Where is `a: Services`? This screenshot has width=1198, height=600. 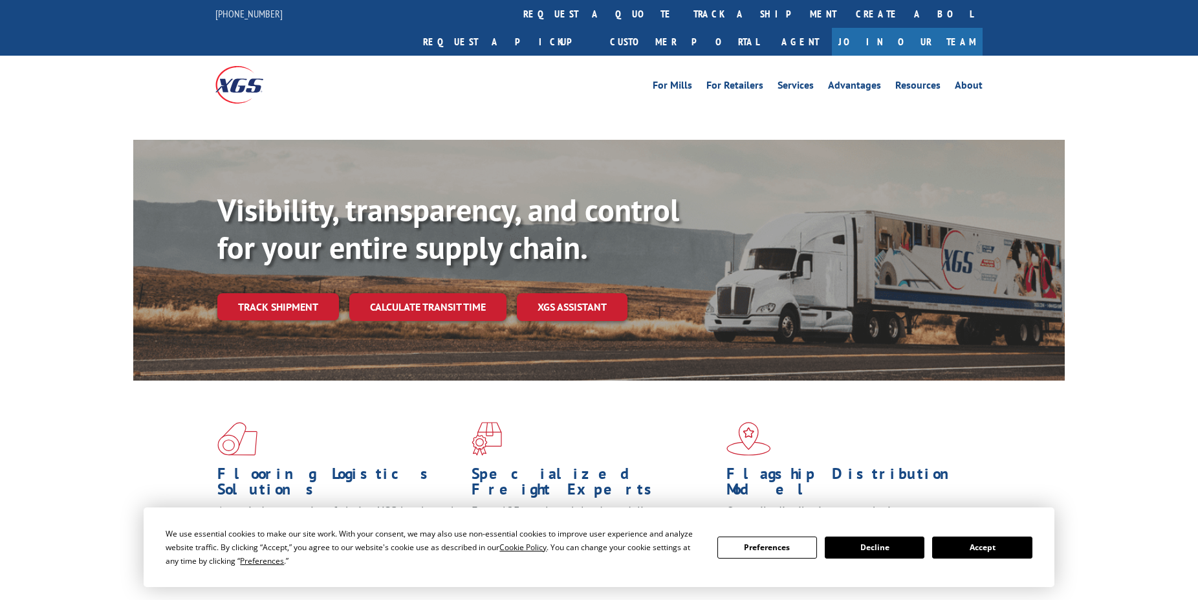 a: Services is located at coordinates (796, 87).